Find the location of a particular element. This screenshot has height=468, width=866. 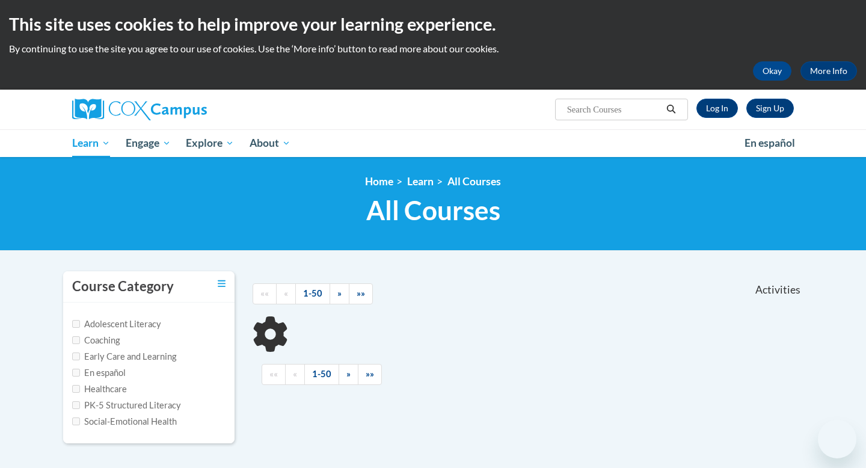

a: Explore is located at coordinates (210, 143).